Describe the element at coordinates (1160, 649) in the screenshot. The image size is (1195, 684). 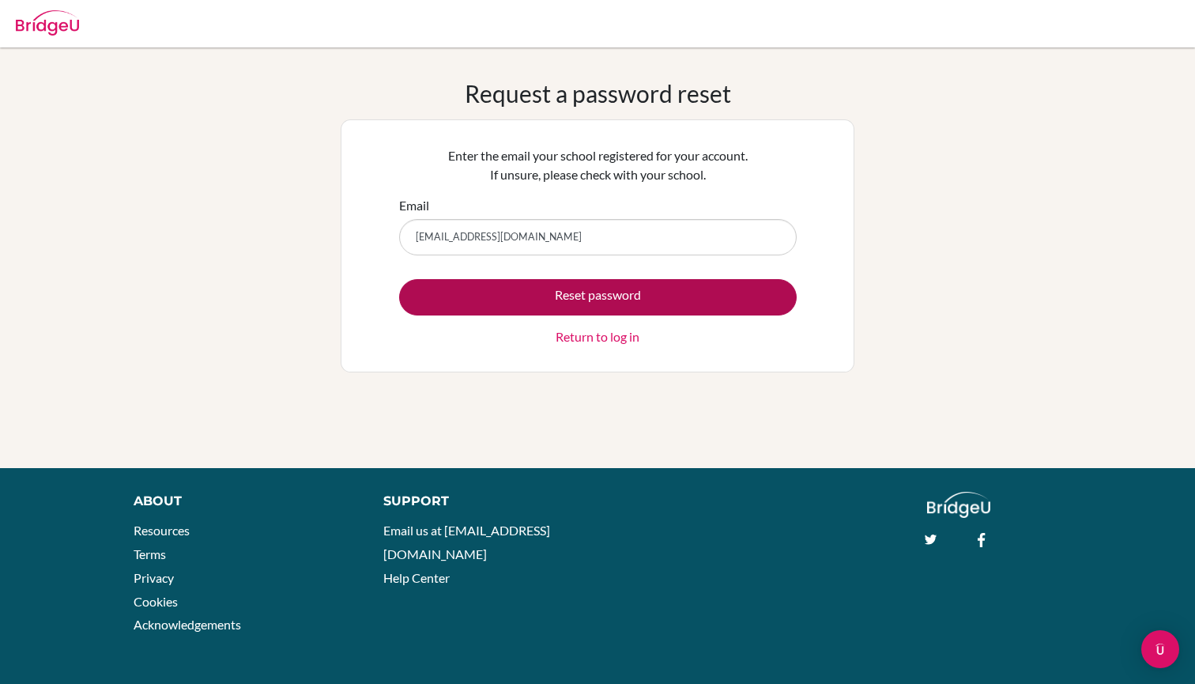
I see `div: Open Intercom Messenger` at that location.